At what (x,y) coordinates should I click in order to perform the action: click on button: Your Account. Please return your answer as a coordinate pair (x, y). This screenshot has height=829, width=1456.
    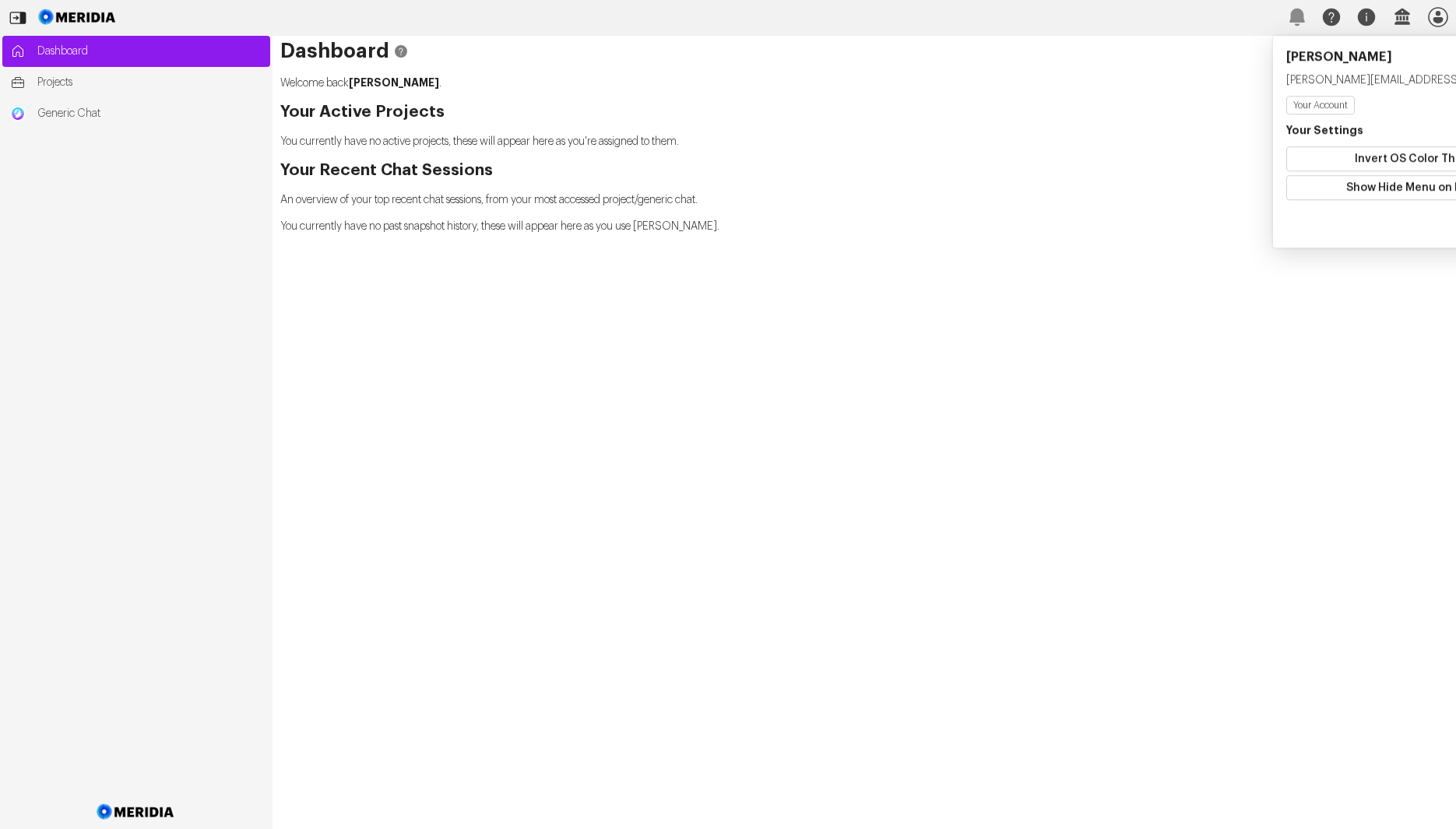
    Looking at the image, I should click on (1321, 106).